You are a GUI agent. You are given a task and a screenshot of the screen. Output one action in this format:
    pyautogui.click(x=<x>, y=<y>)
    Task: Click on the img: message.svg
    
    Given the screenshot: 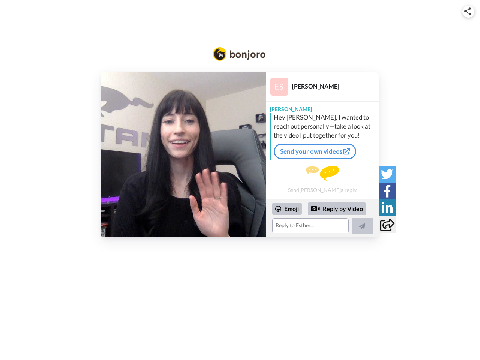 What is the action you would take?
    pyautogui.click(x=323, y=173)
    